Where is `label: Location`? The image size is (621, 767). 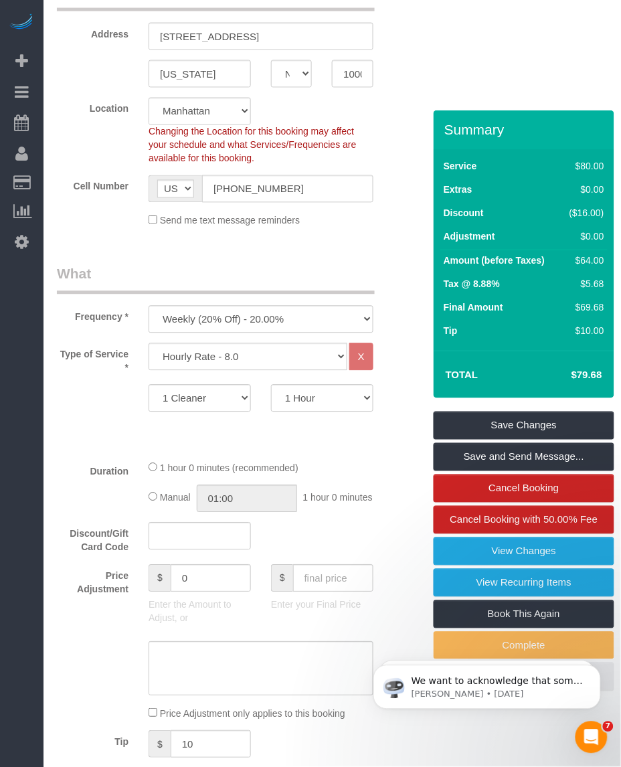
label: Location is located at coordinates (92, 106).